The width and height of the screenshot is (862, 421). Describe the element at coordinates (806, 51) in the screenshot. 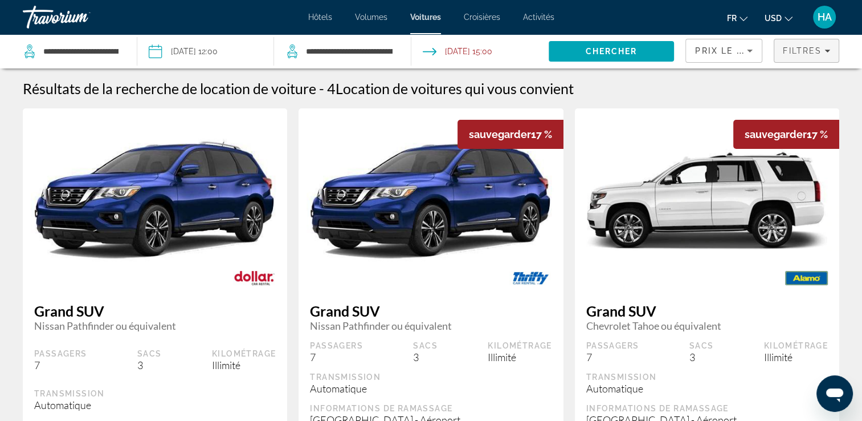

I see `button: Filtres` at that location.